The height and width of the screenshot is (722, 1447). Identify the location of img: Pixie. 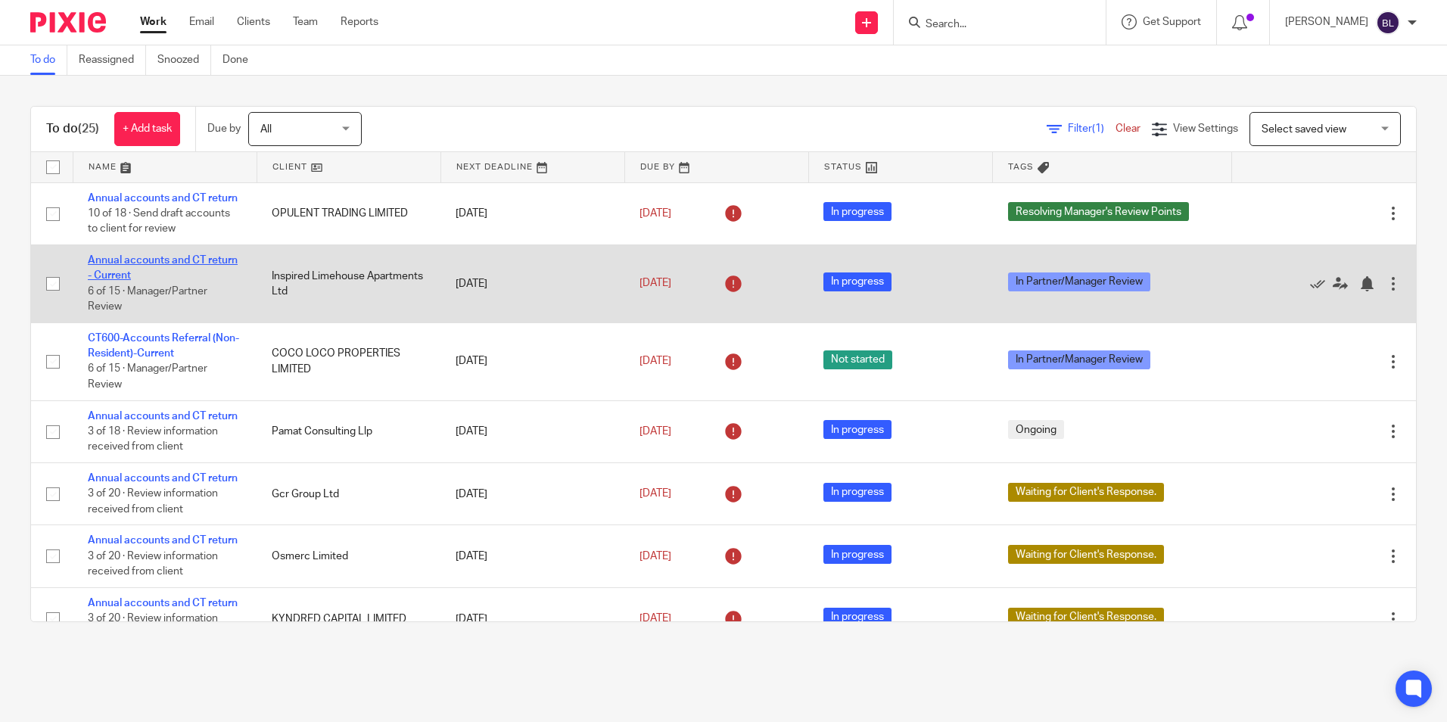
(68, 22).